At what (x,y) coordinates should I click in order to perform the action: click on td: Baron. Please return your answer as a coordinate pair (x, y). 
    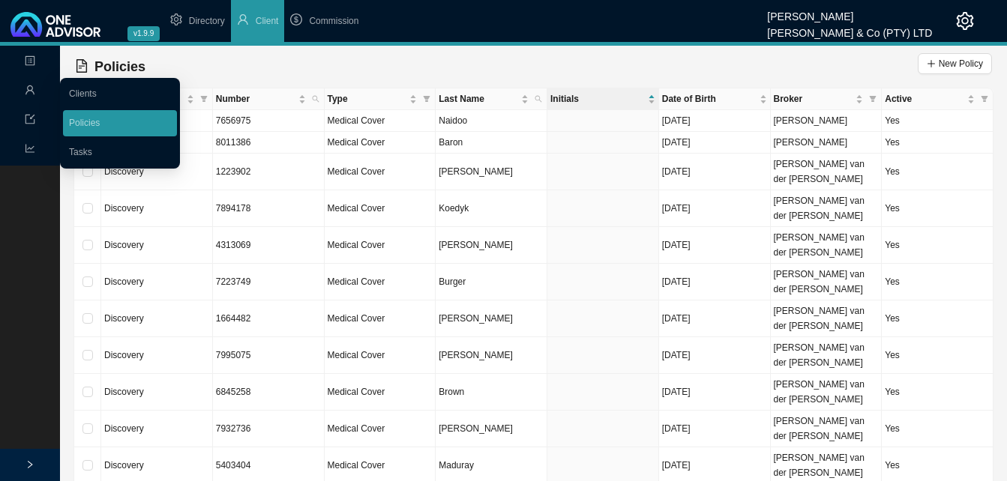
    Looking at the image, I should click on (491, 142).